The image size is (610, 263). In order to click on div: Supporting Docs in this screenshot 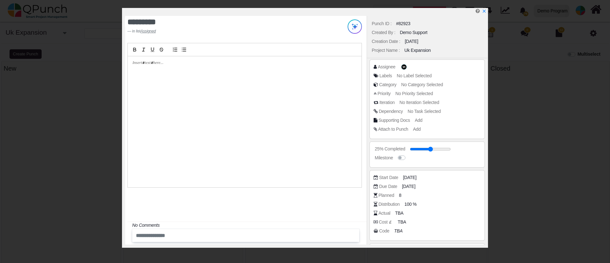, I will do `click(394, 120)`.